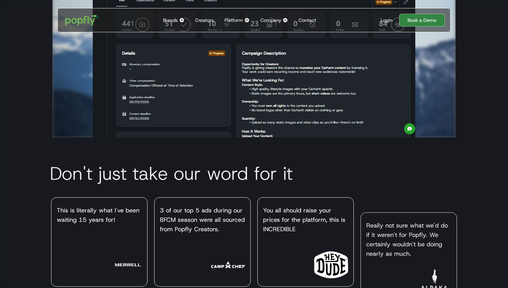  Describe the element at coordinates (254, 173) in the screenshot. I see `h2: Don't just take our word for it` at that location.